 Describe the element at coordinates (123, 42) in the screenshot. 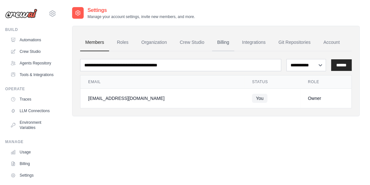

I see `a: Roles` at that location.